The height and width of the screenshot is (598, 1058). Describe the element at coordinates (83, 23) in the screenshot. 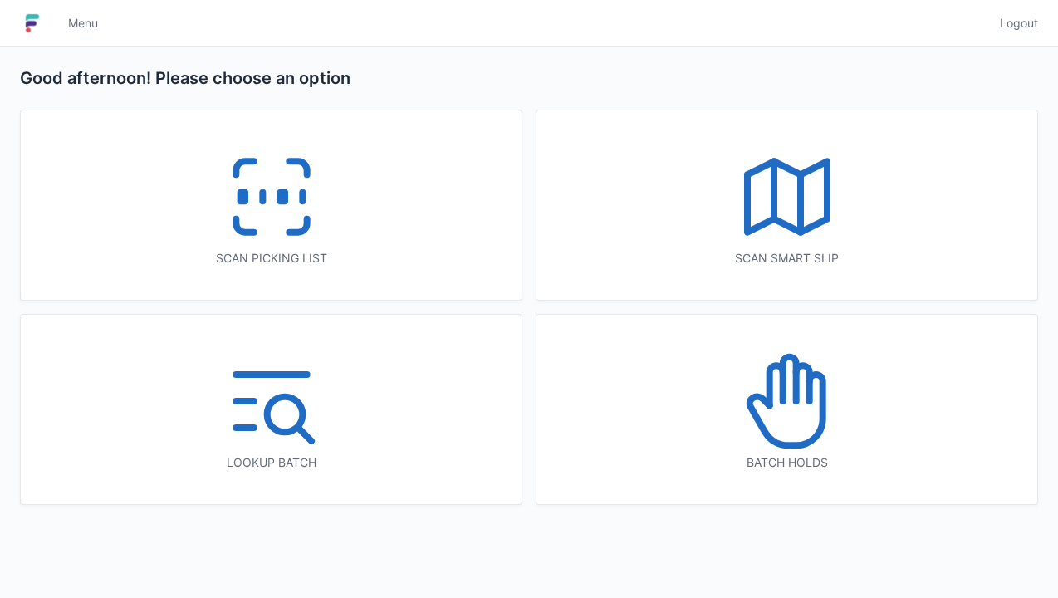

I see `a: Menu` at that location.